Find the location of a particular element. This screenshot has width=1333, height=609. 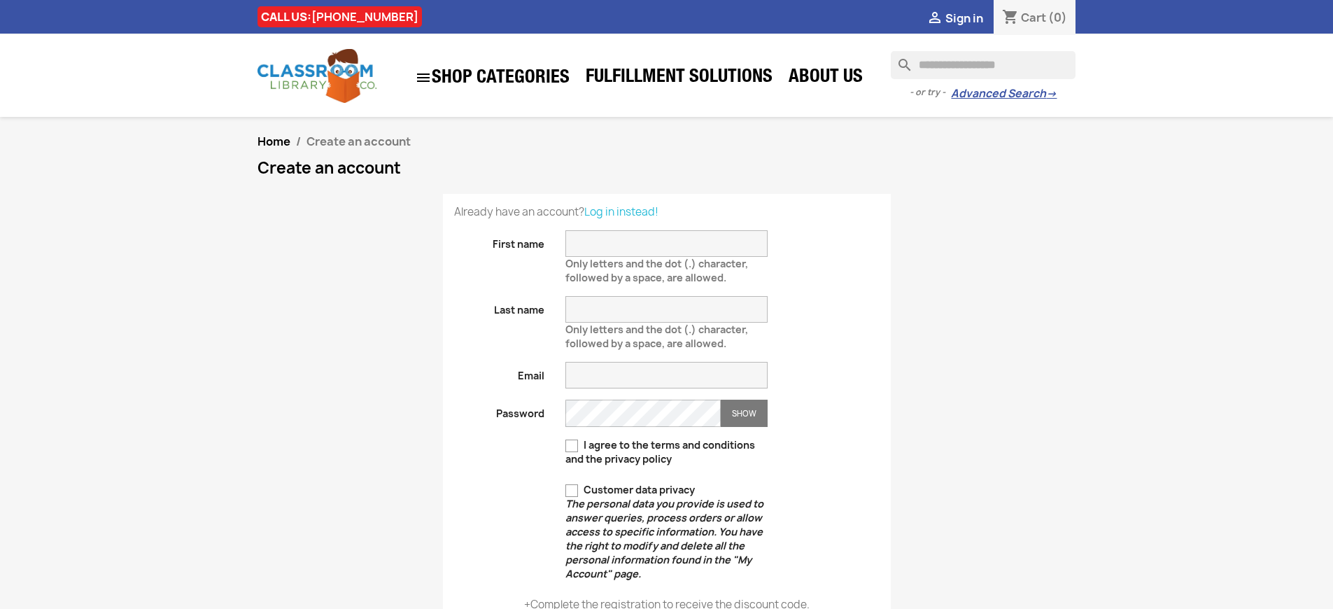

span: - or try - is located at coordinates (930, 92).